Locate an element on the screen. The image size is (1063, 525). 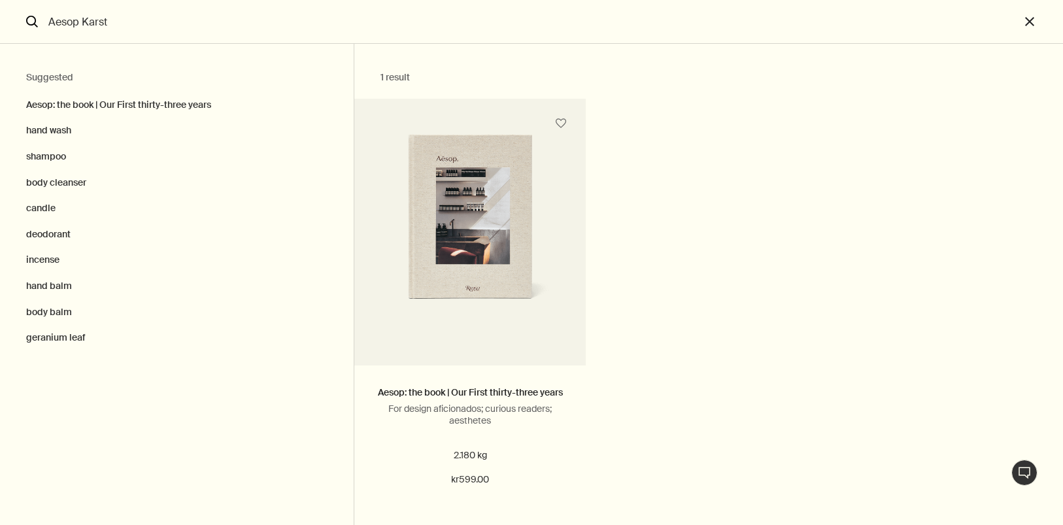
p: For design aficionados; curious readers; aesthetes is located at coordinates (470, 415).